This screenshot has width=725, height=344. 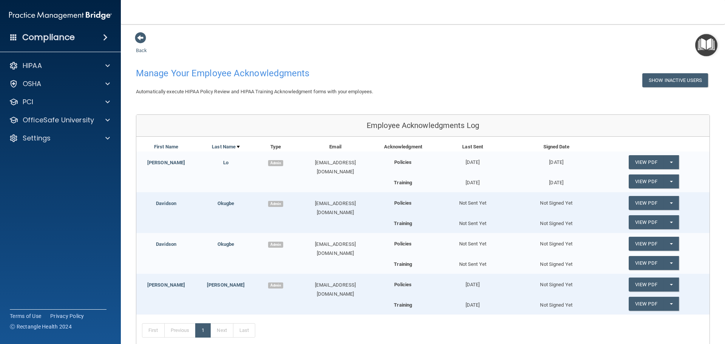 What do you see at coordinates (28, 102) in the screenshot?
I see `p: PCI` at bounding box center [28, 102].